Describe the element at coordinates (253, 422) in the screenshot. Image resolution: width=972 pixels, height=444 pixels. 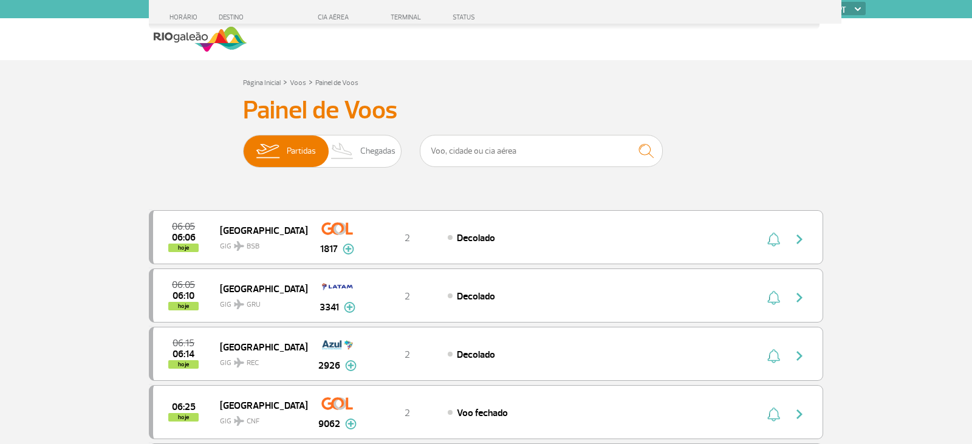
I see `span: CNF` at that location.